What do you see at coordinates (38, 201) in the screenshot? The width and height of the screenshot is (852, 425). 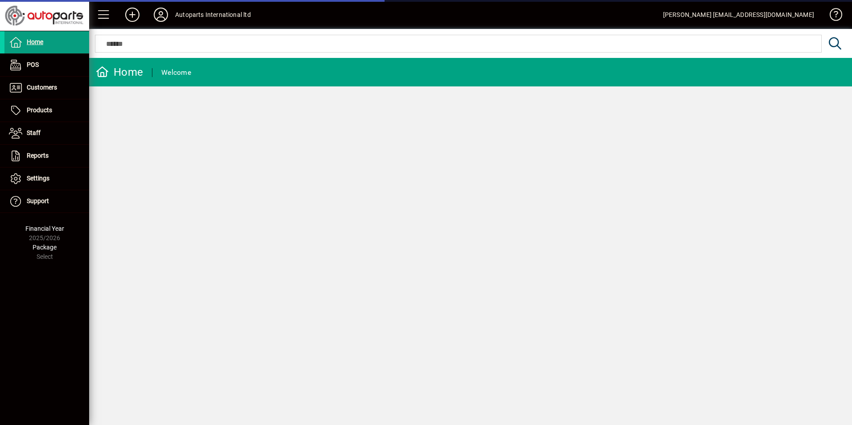 I see `span: Support` at bounding box center [38, 201].